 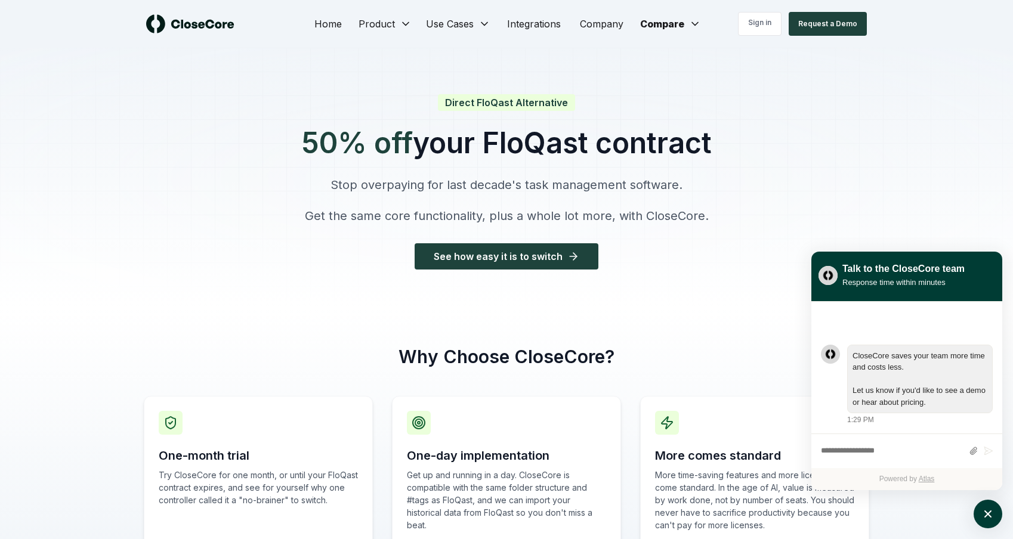 What do you see at coordinates (450, 24) in the screenshot?
I see `span: Use Cases` at bounding box center [450, 24].